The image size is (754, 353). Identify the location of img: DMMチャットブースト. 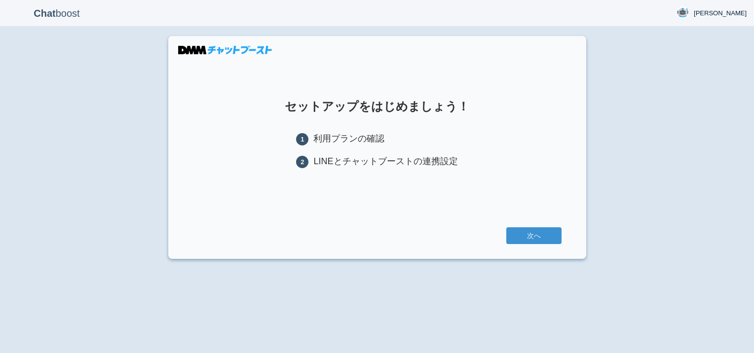
(225, 50).